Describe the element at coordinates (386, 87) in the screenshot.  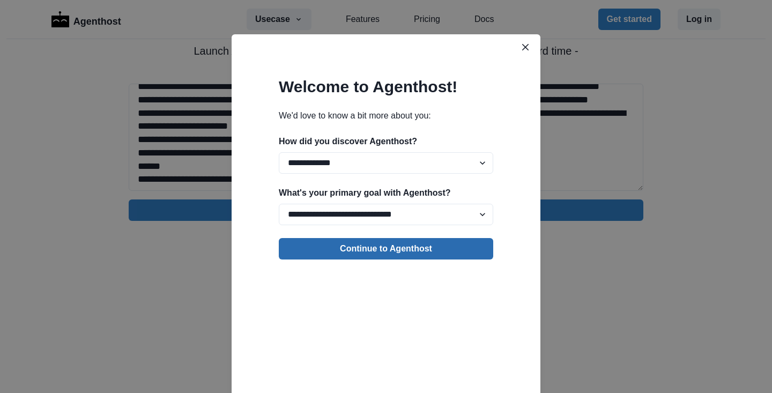
I see `h2: Welcome to Agenthost!` at that location.